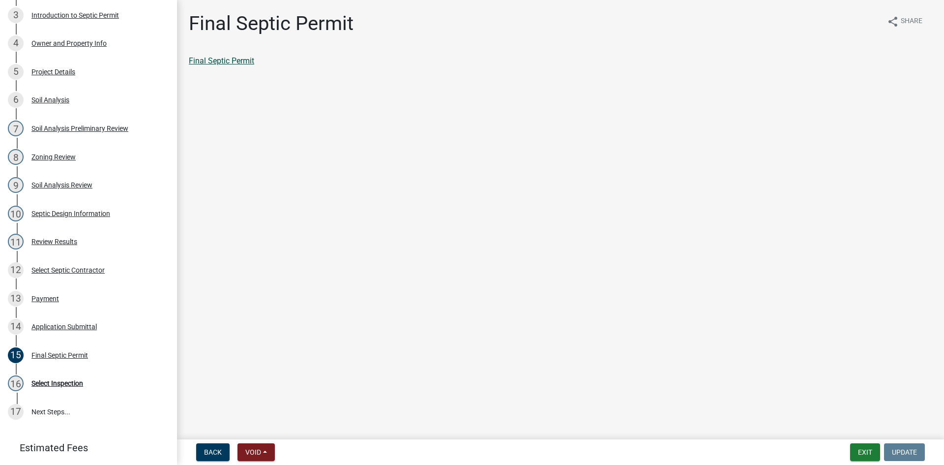 This screenshot has height=465, width=944. What do you see at coordinates (256, 452) in the screenshot?
I see `button: Void` at bounding box center [256, 452].